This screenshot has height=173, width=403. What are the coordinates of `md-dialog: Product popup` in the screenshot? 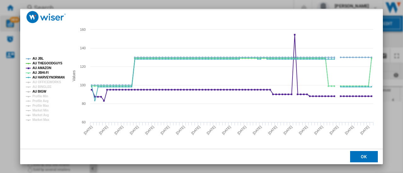 It's located at (201, 87).